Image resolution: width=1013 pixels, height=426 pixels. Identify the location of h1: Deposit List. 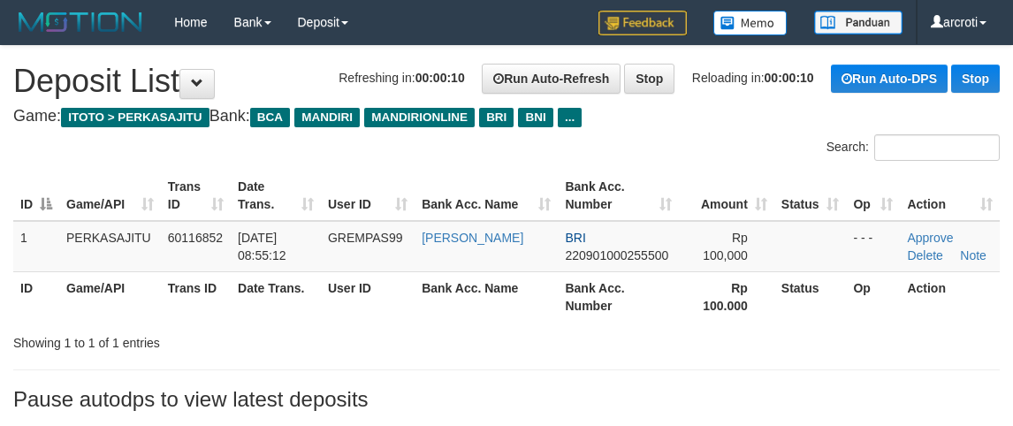
(507, 81).